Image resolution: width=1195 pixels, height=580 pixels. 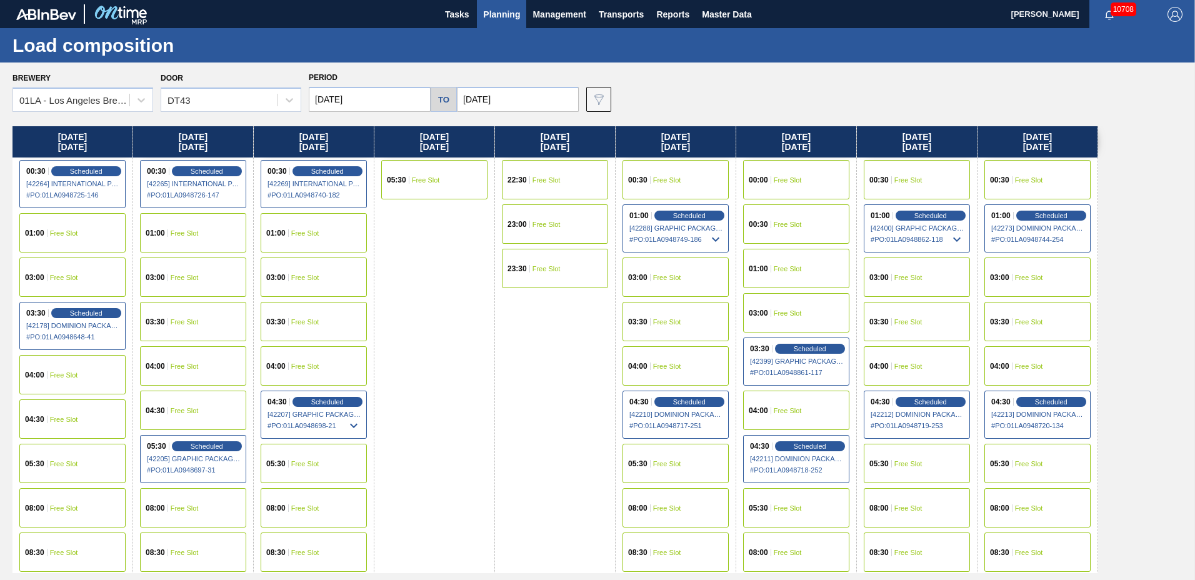 What do you see at coordinates (918, 239) in the screenshot?
I see `span: # PO : 01LA0948862-118` at bounding box center [918, 239].